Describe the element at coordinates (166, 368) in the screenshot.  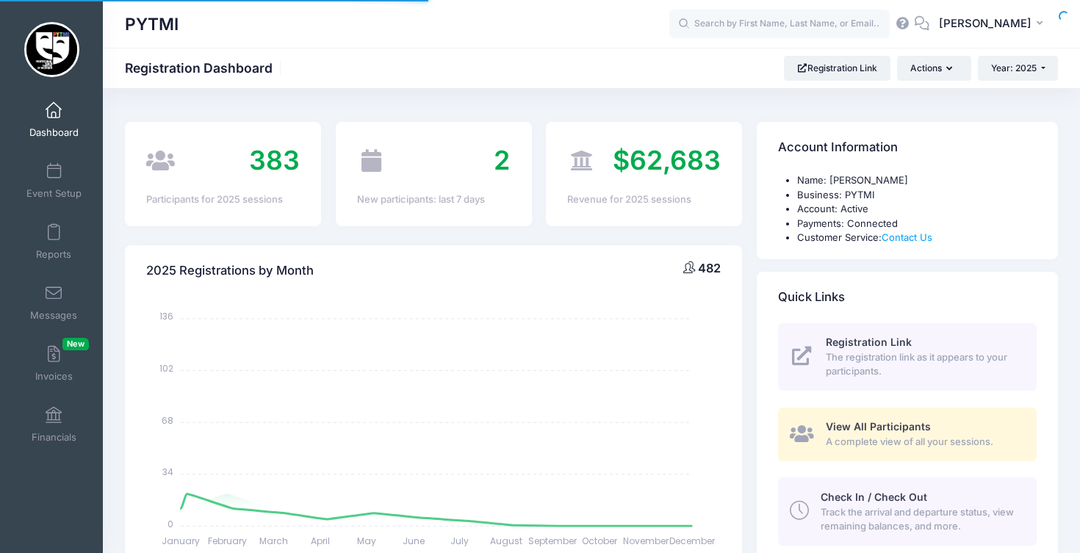
I see `tspan: 102` at that location.